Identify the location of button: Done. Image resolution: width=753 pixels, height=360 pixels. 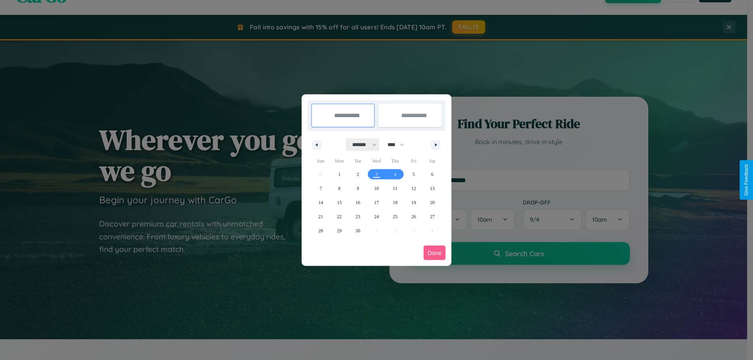
(435, 253).